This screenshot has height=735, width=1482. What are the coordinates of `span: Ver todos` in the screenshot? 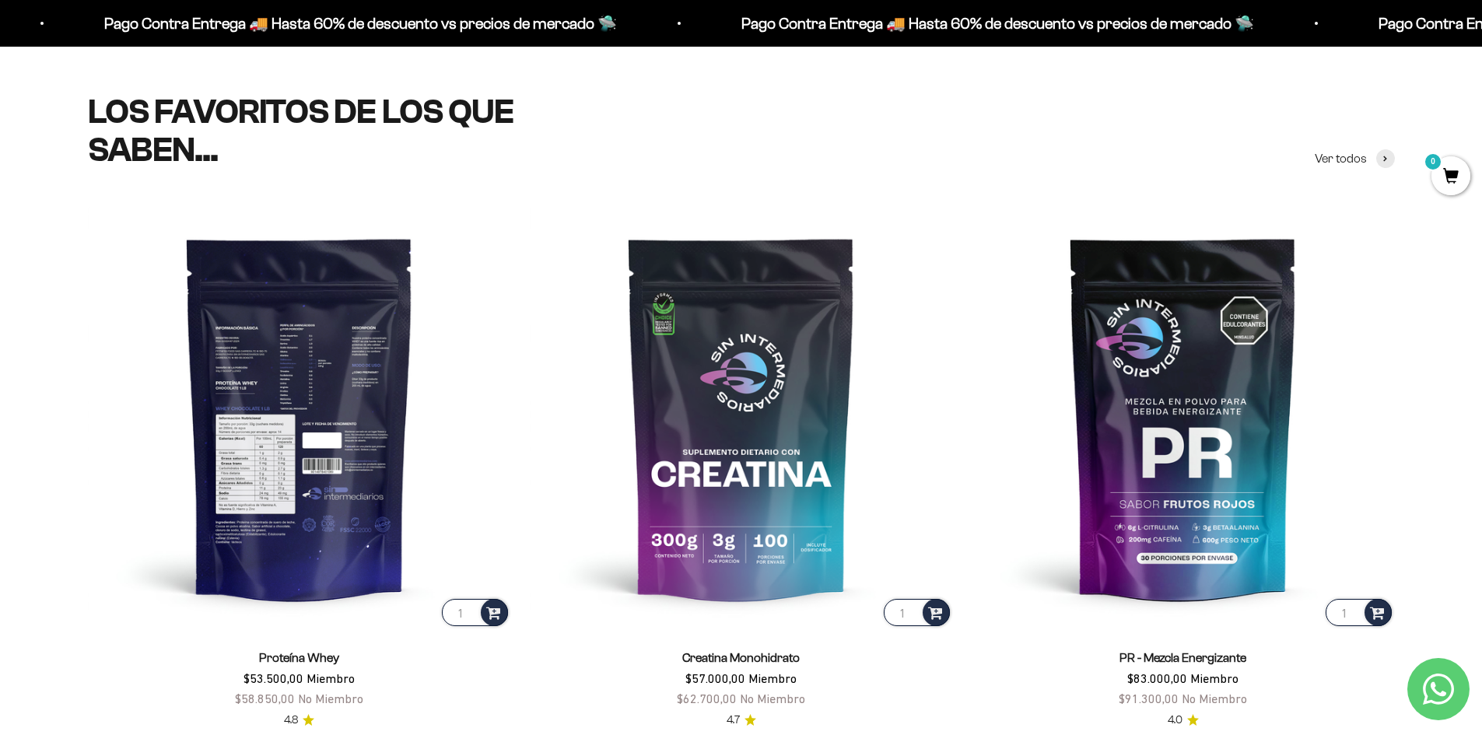 It's located at (1341, 159).